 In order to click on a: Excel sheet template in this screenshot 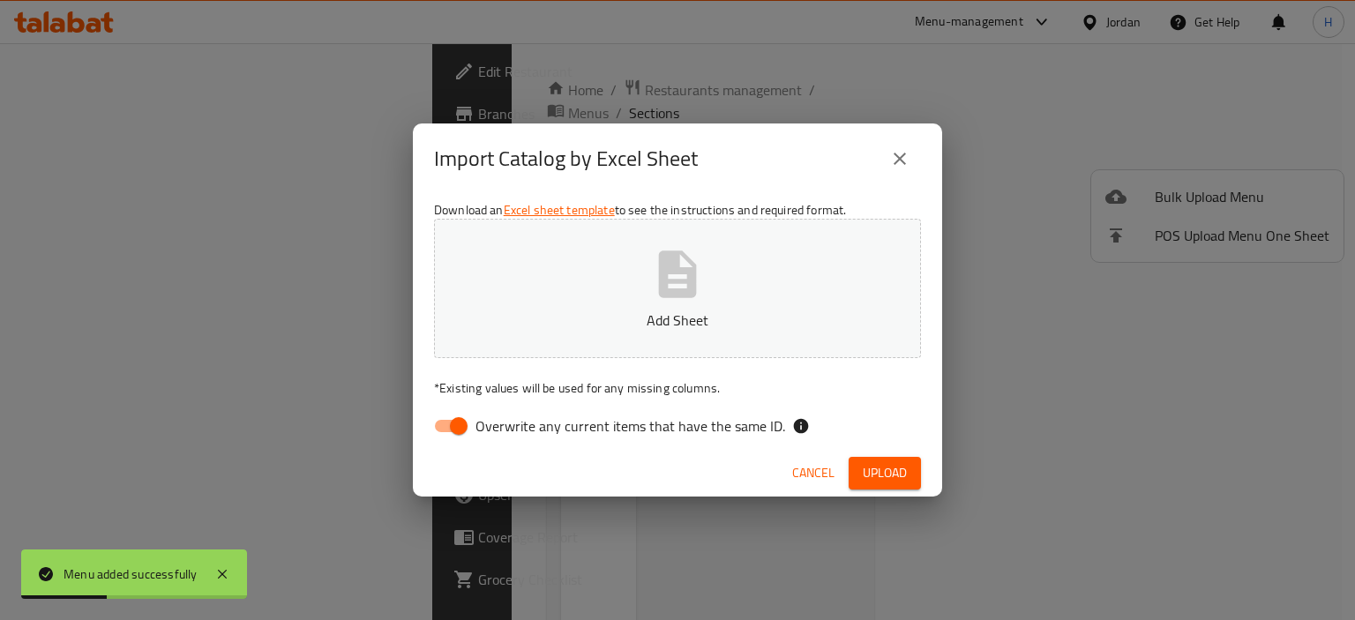, I will do `click(559, 210)`.